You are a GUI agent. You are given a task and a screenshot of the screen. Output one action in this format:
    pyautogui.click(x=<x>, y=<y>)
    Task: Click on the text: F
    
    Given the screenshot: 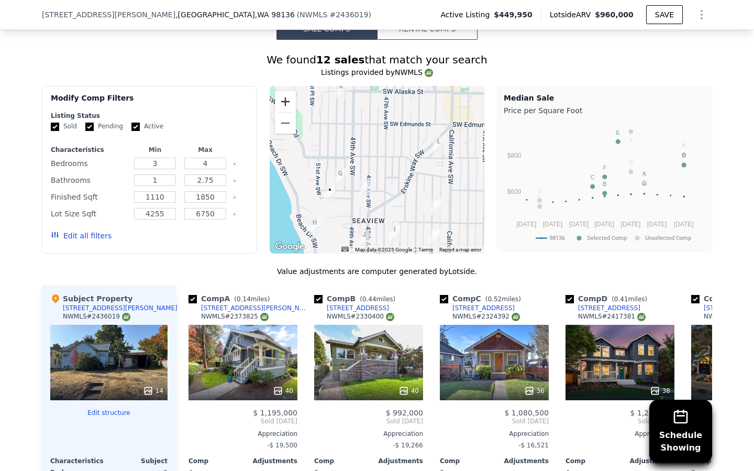 What is the action you would take?
    pyautogui.click(x=604, y=168)
    